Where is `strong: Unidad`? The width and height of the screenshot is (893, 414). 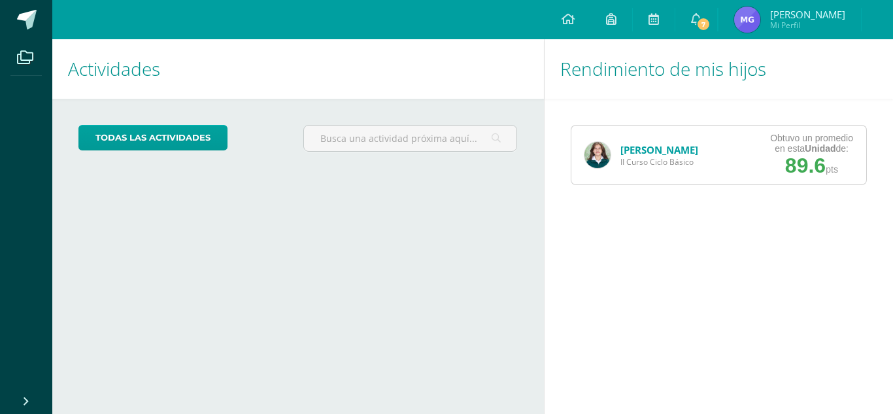
strong: Unidad is located at coordinates (820, 148).